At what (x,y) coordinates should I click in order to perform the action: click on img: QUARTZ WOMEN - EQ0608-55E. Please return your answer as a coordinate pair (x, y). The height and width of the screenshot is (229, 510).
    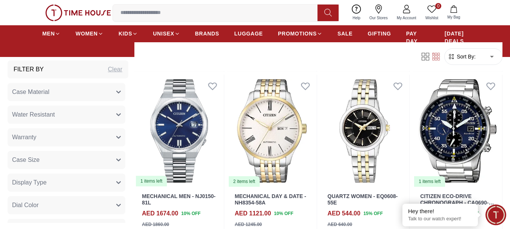
    Looking at the image, I should click on (365, 131).